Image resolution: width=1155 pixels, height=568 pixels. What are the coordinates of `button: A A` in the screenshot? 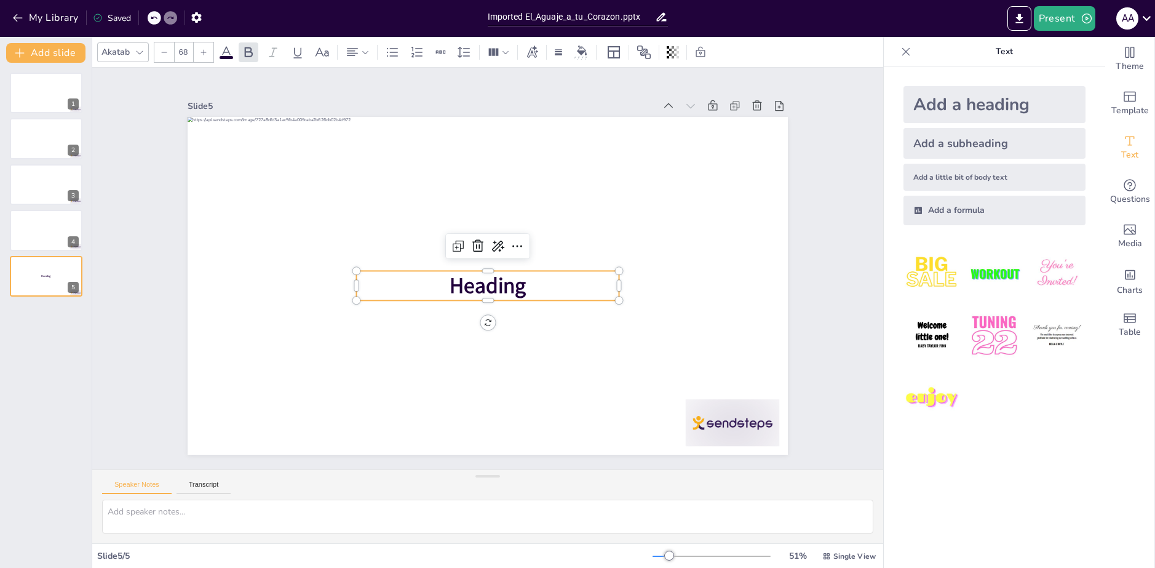 It's located at (1127, 18).